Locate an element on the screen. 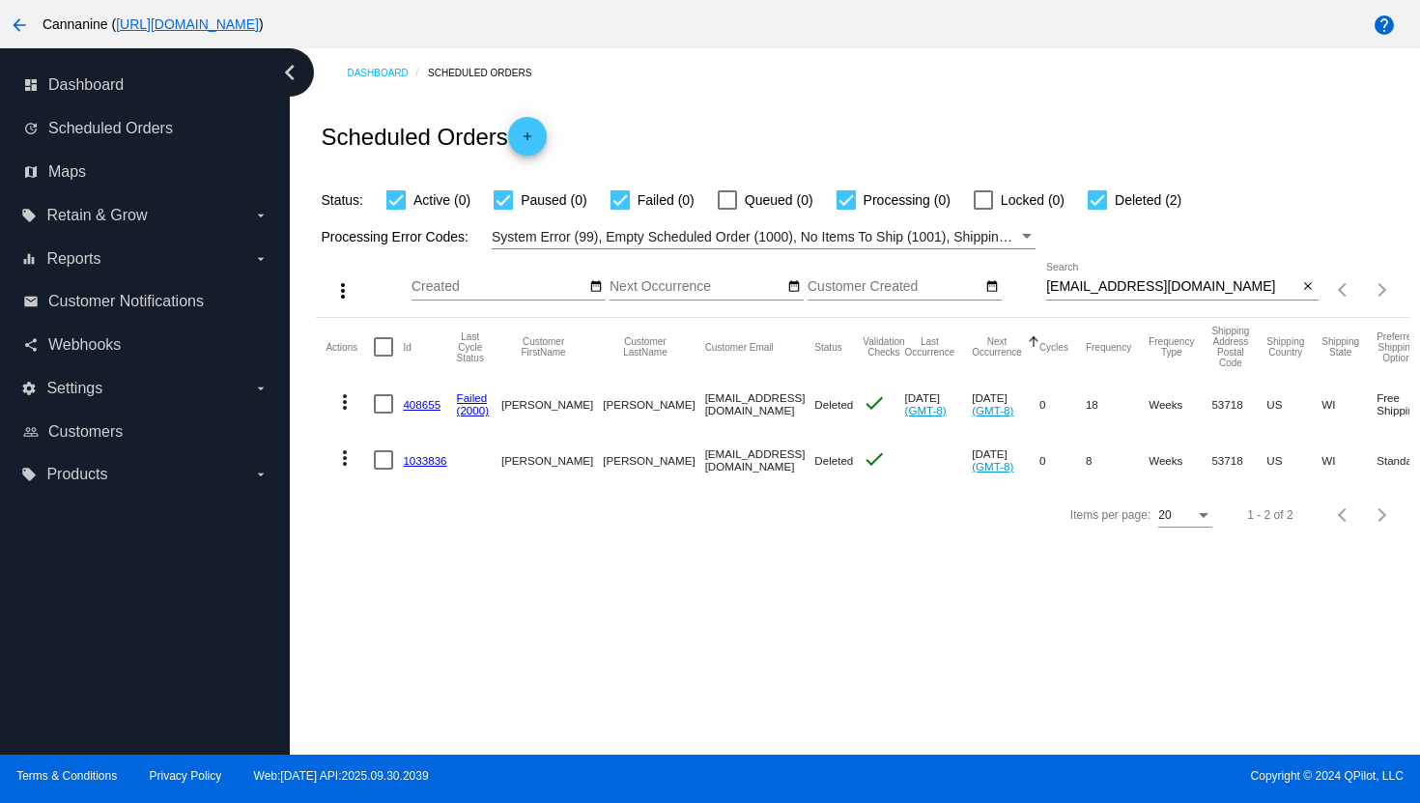 The width and height of the screenshot is (1420, 803). a: people_outline Customers is located at coordinates (146, 432).